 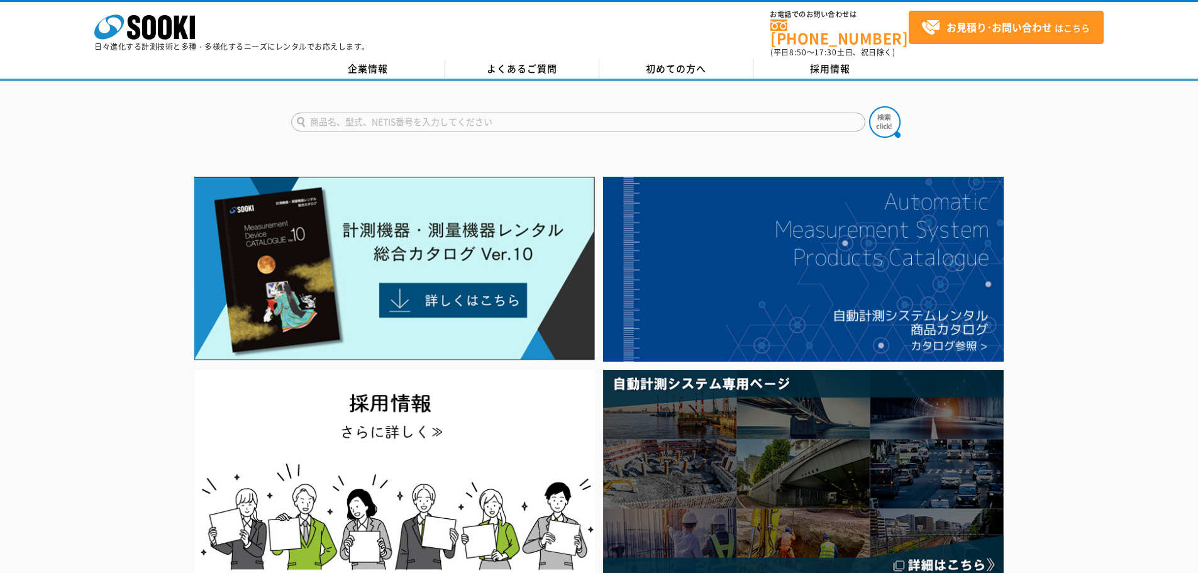 I want to click on span: お電話でのお問い合わせは, so click(x=840, y=14).